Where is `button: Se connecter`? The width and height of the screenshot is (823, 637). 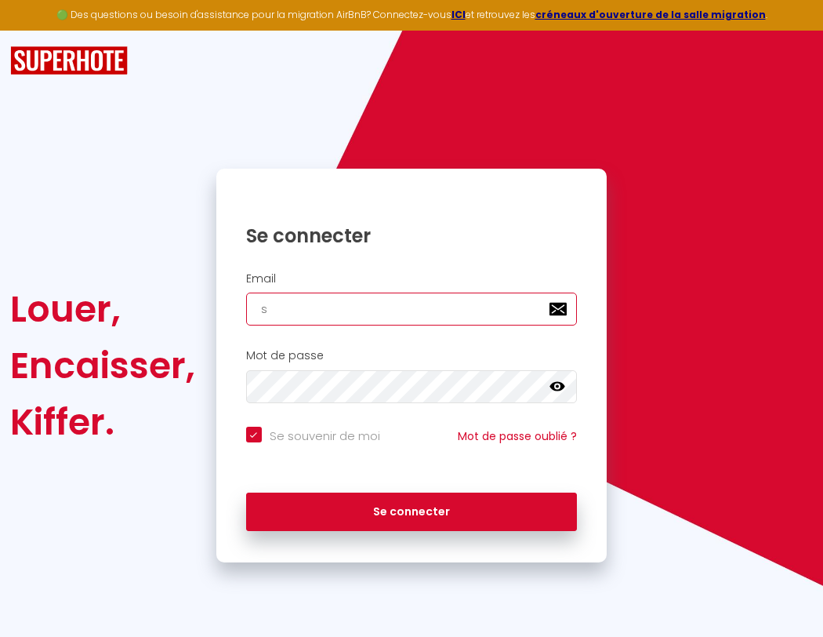
button: Se connecter is located at coordinates (412, 512).